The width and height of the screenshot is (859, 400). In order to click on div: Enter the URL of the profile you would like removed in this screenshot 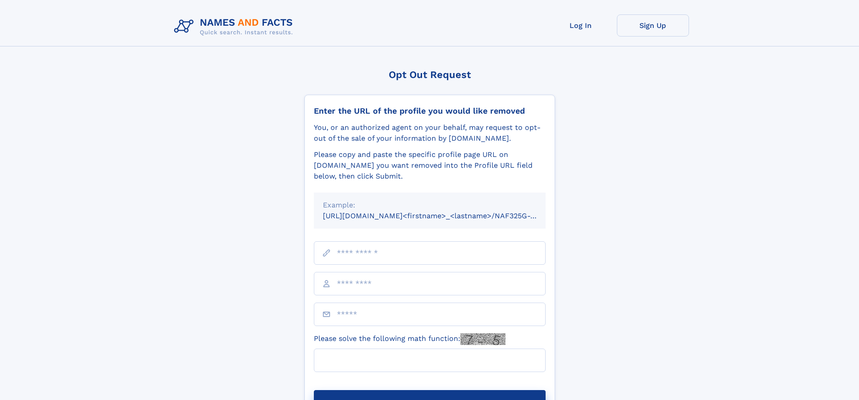, I will do `click(430, 111)`.